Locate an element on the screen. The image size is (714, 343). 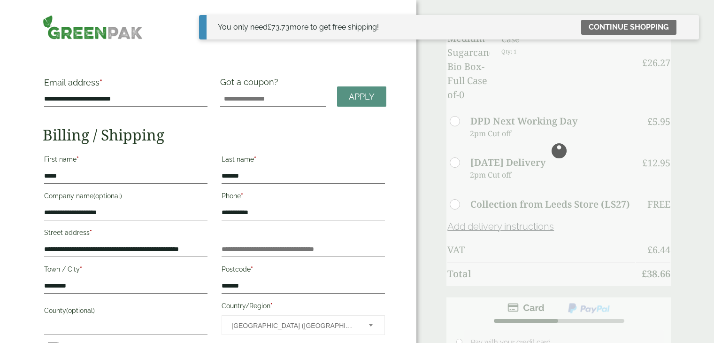
label: Phone is located at coordinates (303, 197).